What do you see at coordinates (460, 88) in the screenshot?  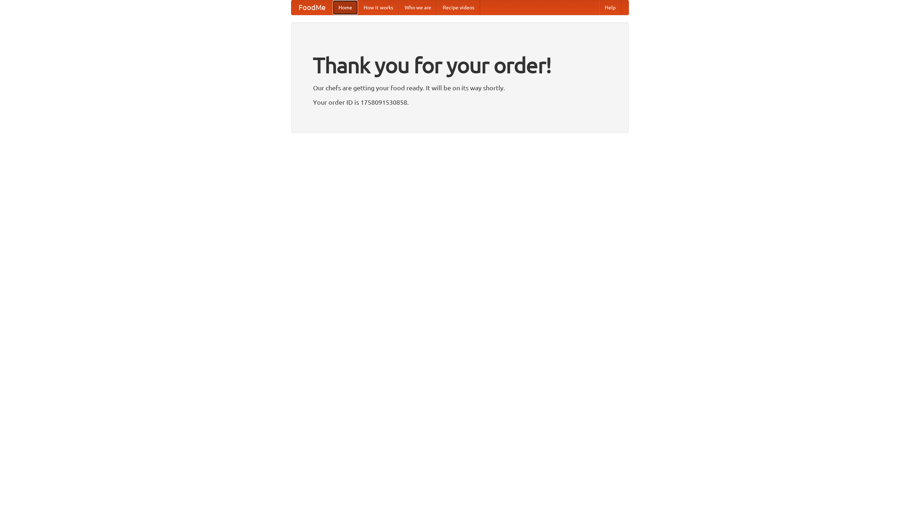 I see `p: Our chefs are getting your food ready. It will be on its way shortly.` at bounding box center [460, 88].